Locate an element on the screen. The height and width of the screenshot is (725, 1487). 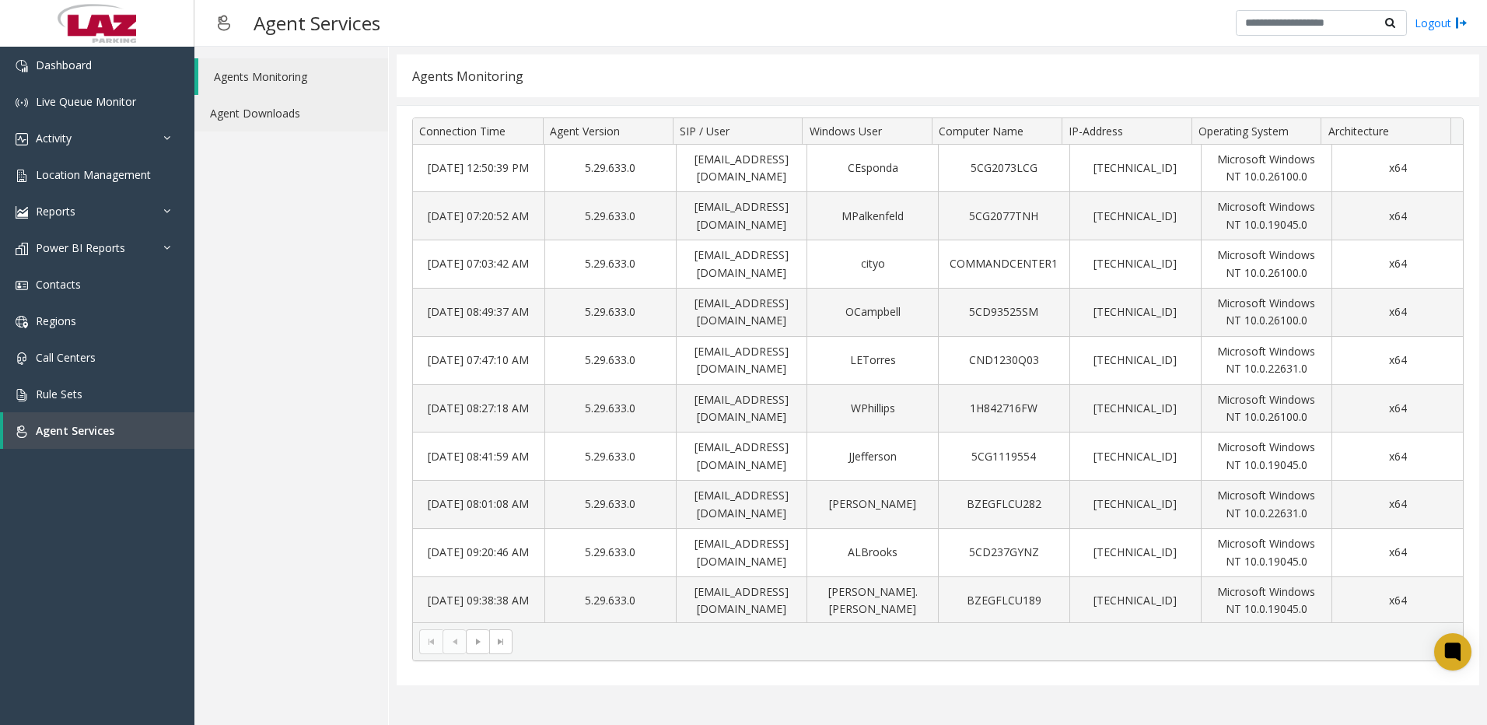
h3: Agent Services is located at coordinates (317, 23).